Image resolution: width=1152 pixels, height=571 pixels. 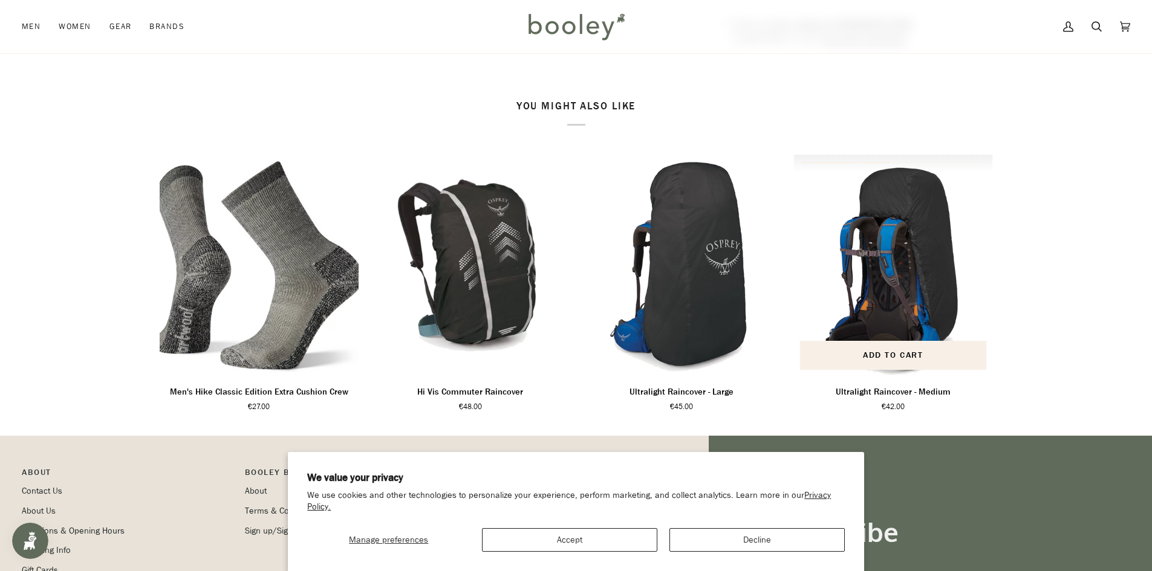 I want to click on span: Manage preferences, so click(x=388, y=540).